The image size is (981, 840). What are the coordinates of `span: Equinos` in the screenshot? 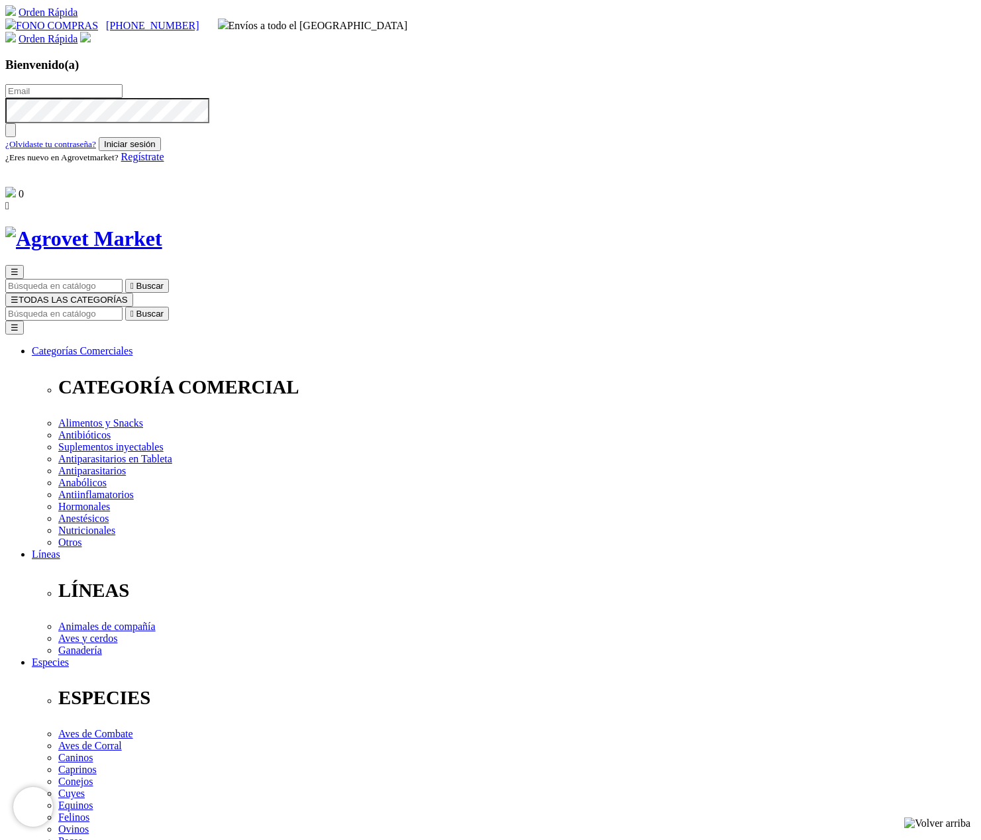 It's located at (76, 805).